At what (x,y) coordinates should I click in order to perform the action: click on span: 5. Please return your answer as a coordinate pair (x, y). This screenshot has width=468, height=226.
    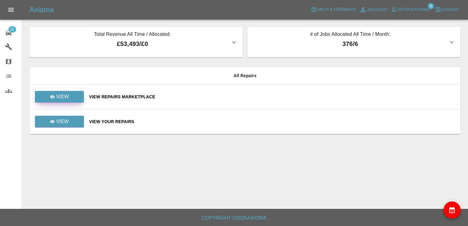
    Looking at the image, I should click on (431, 6).